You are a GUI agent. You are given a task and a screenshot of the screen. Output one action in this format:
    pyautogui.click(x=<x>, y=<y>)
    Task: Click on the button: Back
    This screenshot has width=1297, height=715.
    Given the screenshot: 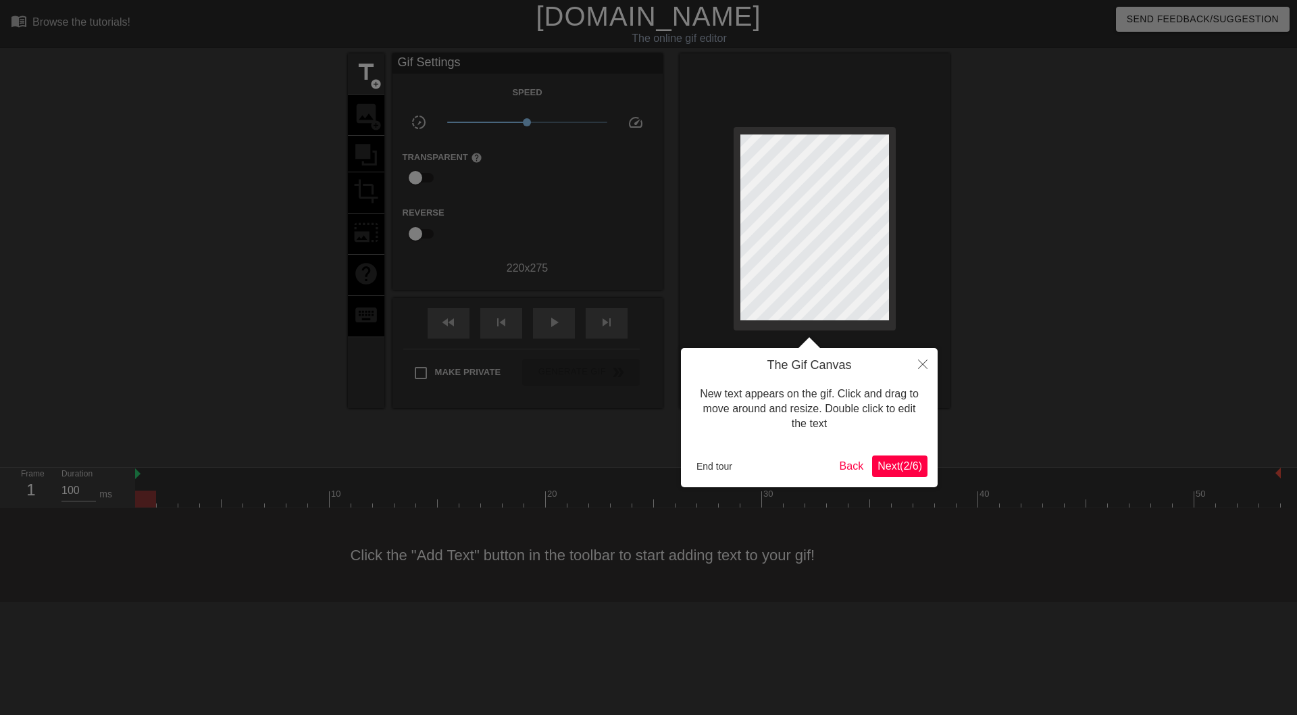 What is the action you would take?
    pyautogui.click(x=852, y=466)
    